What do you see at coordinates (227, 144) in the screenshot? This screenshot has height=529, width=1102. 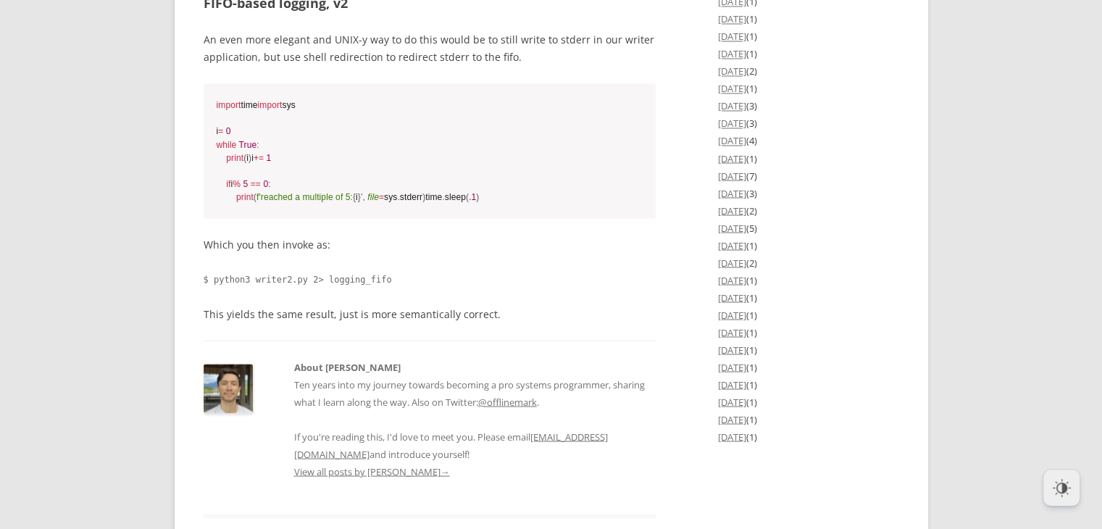 I see `span: while` at bounding box center [227, 144].